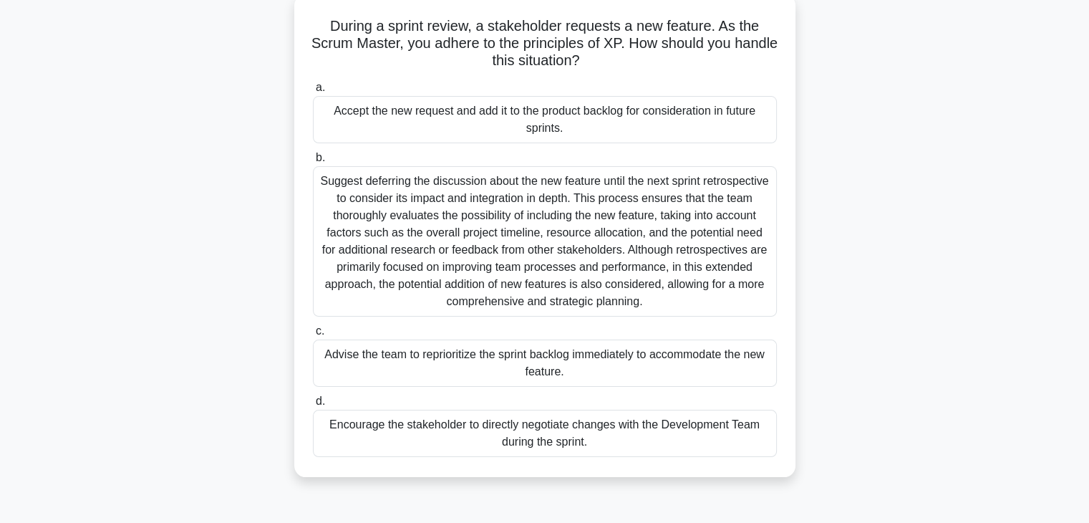  Describe the element at coordinates (545, 363) in the screenshot. I see `div: Advise the team to reprioritize the sprint backlog immediately to accommodate the new feature.` at that location.